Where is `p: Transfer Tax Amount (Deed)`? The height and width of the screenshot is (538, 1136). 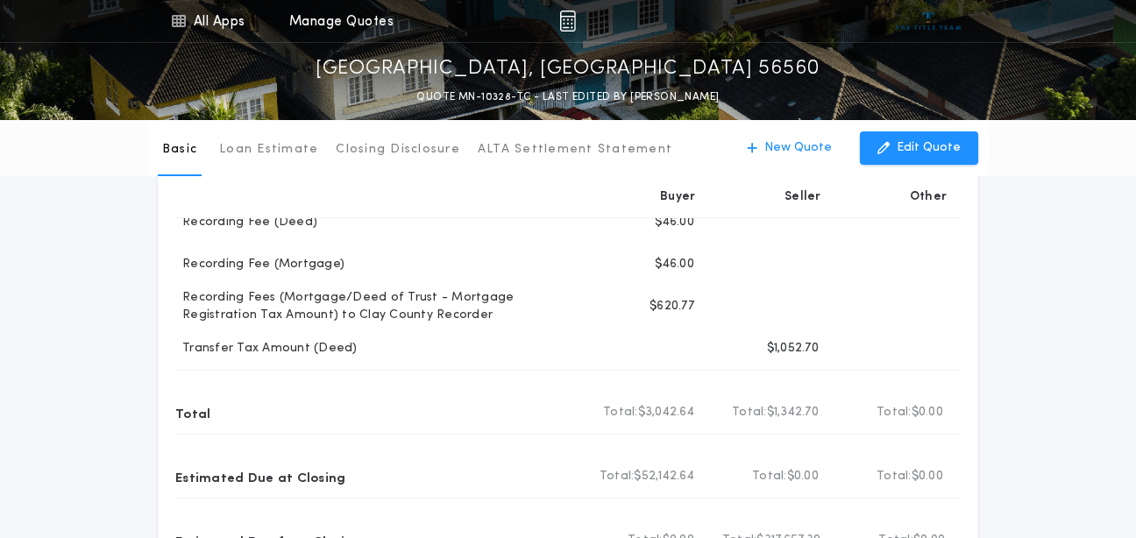
p: Transfer Tax Amount (Deed) is located at coordinates (266, 349).